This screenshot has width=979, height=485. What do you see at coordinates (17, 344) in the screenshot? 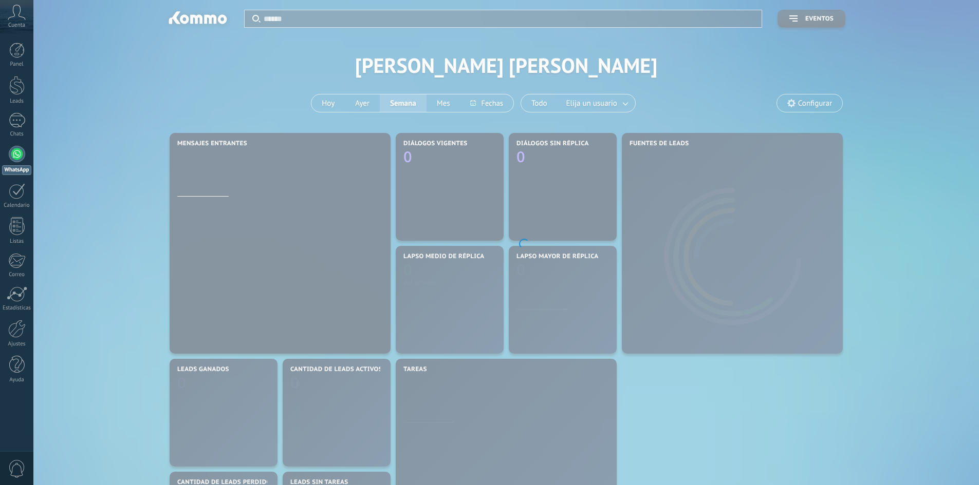
I see `div: Ajustes` at bounding box center [17, 344].